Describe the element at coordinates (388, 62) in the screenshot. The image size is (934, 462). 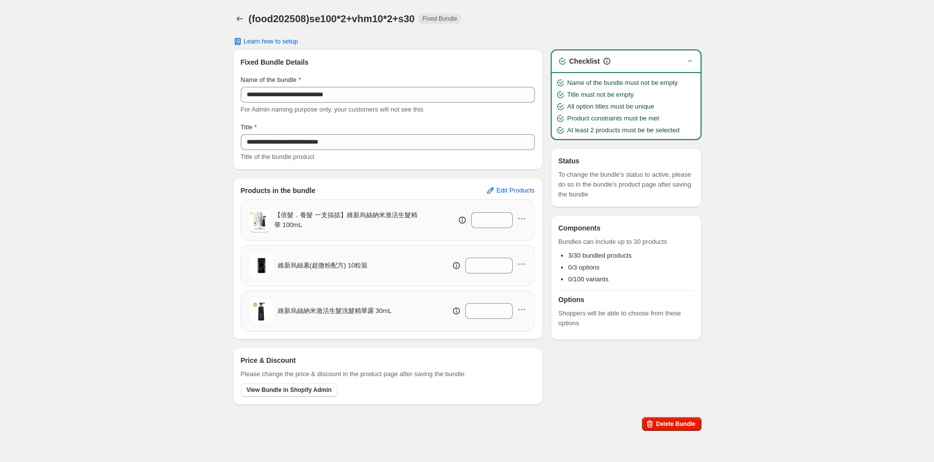
I see `h3: Fixed Bundle Details` at that location.